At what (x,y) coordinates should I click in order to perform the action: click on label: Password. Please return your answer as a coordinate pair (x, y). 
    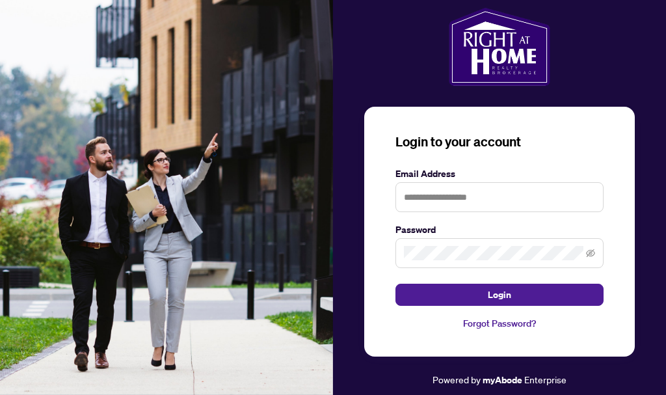
    Looking at the image, I should click on (500, 230).